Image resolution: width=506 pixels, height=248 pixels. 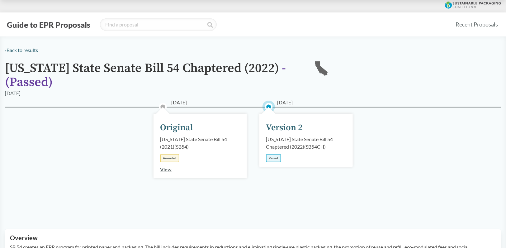 What do you see at coordinates (49, 25) in the screenshot?
I see `button: Guide to EPR Proposals` at bounding box center [49, 25].